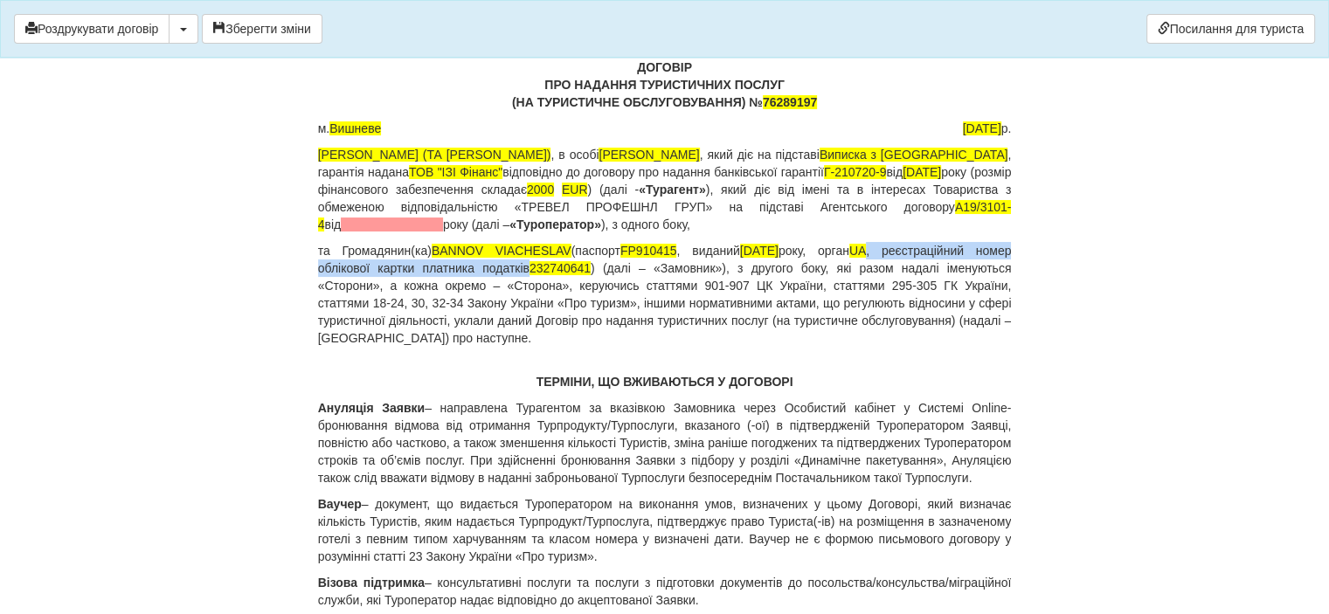 This screenshot has height=614, width=1329. Describe the element at coordinates (790, 102) in the screenshot. I see `span: 76289197` at that location.